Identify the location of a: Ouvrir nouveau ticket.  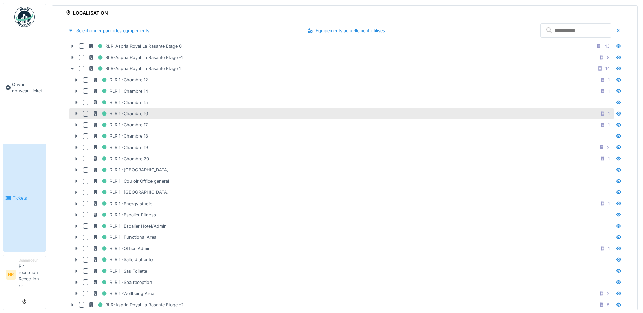
(24, 87).